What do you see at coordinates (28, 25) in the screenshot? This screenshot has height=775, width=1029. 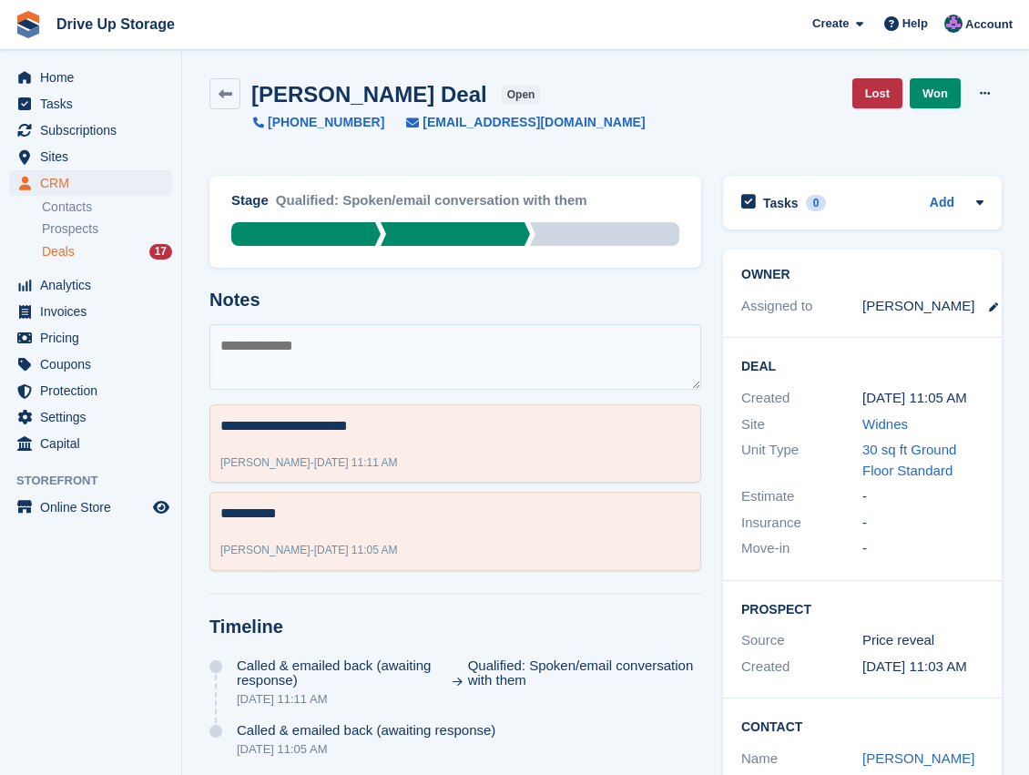 I see `img: stora-icon-8386f47178a22dfd0bd8f6a31ec36ba5ce8667c1dd55bd0f319d3a0aa187defe.svg` at bounding box center [28, 25].